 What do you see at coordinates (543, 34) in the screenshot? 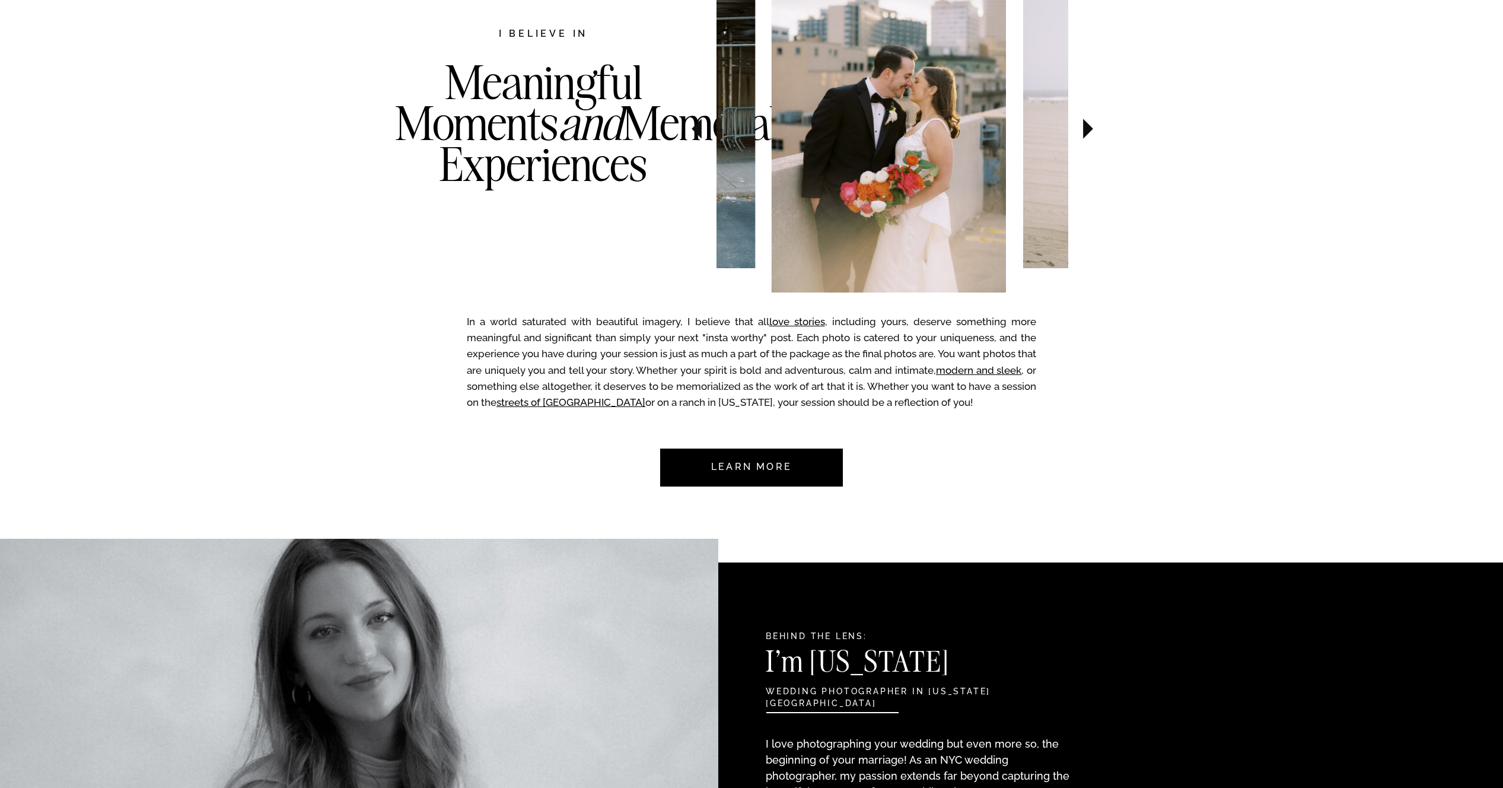
I see `h2: I believe in` at bounding box center [543, 34].